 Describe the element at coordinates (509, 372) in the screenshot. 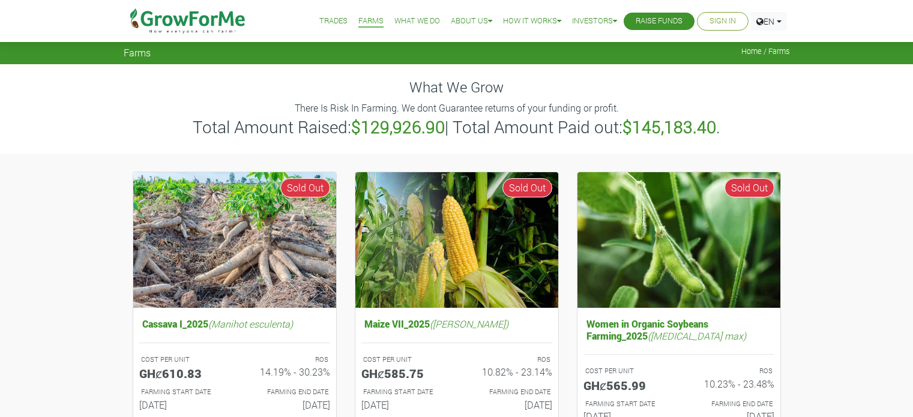

I see `h6: 10.82% - 23.14%` at that location.